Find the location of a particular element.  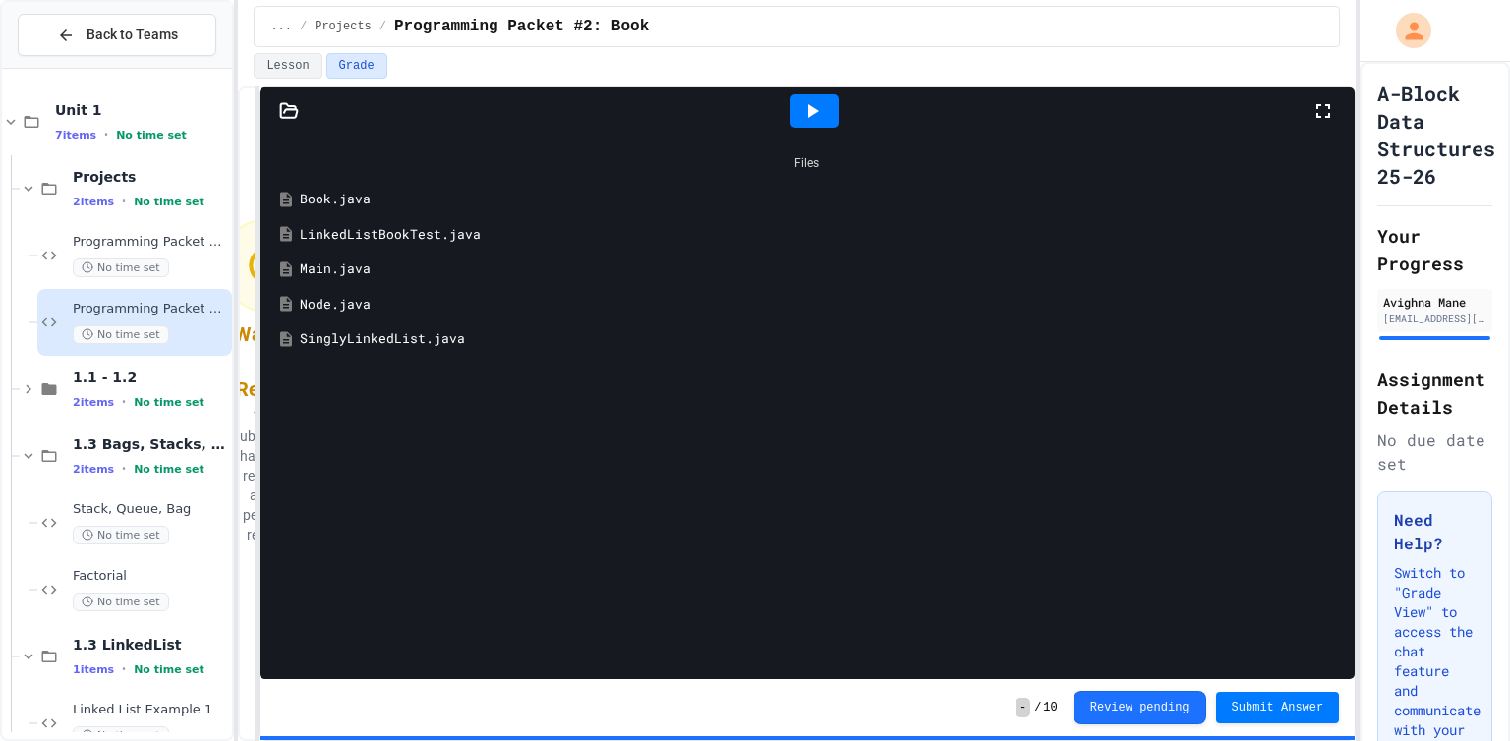

div: My Account is located at coordinates (1406, 30).